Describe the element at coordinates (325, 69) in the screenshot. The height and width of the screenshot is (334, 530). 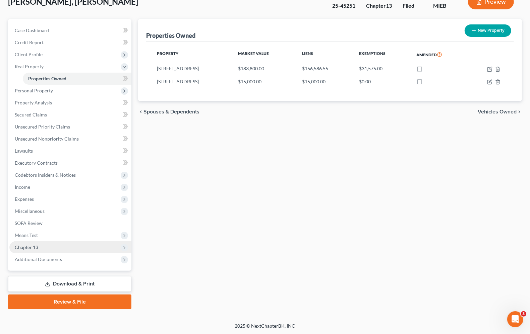
I see `td: $156,586.55` at that location.